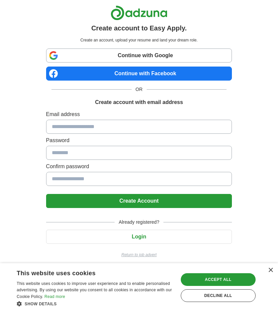 This screenshot has width=278, height=312. I want to click on button: Create Account, so click(139, 201).